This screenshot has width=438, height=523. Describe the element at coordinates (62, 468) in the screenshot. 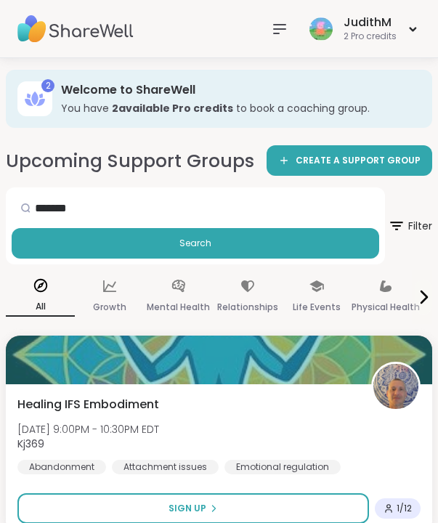

I see `div: Abandonment` at that location.